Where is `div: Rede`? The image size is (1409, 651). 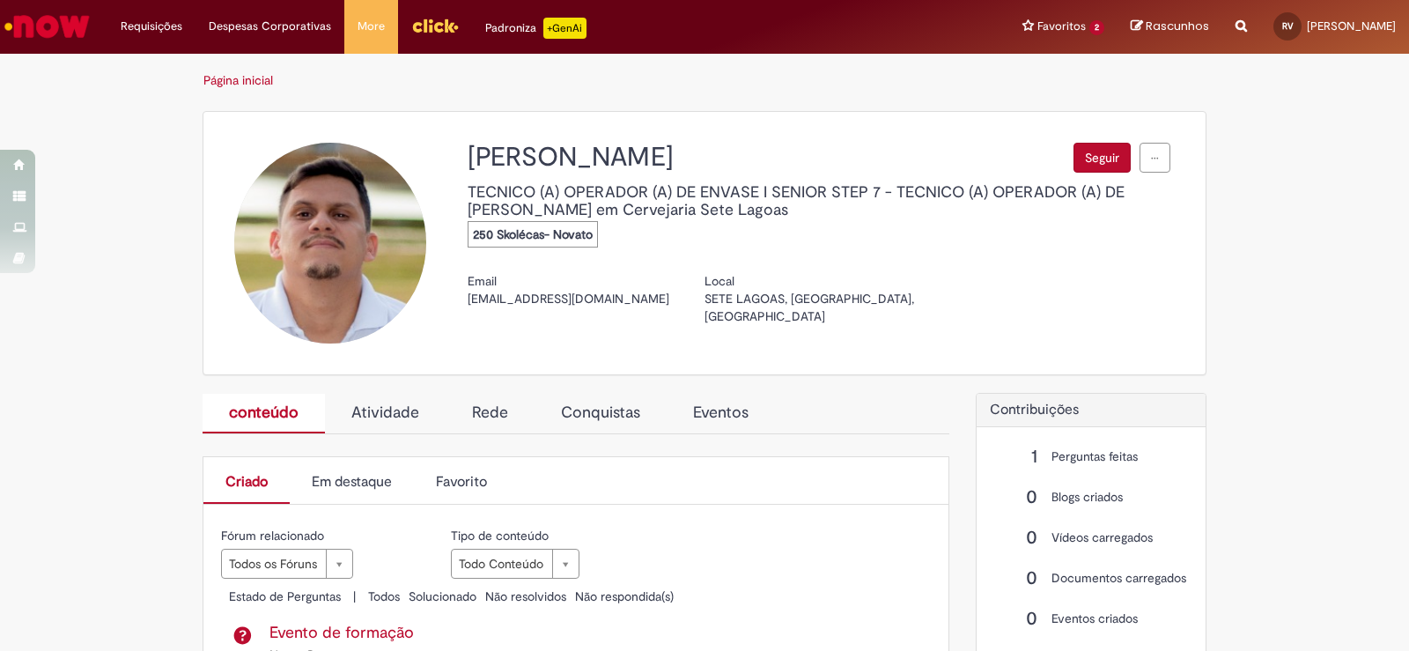
div: Rede is located at coordinates (490, 413).